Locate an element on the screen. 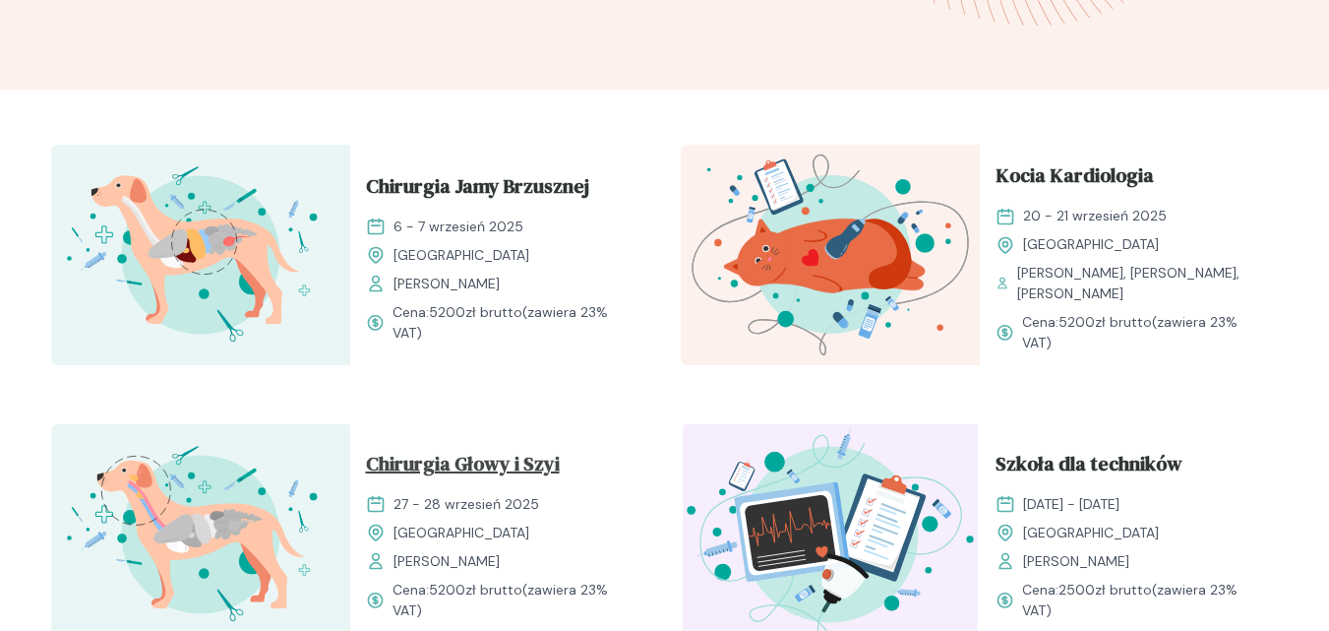 This screenshot has width=1329, height=631. a: Kocia Kardiologia is located at coordinates (1130, 179).